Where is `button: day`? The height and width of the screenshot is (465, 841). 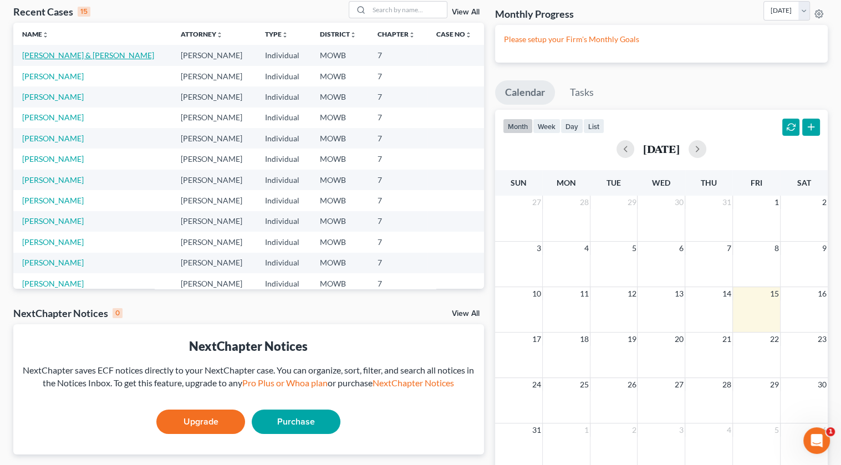
button: day is located at coordinates (572, 126).